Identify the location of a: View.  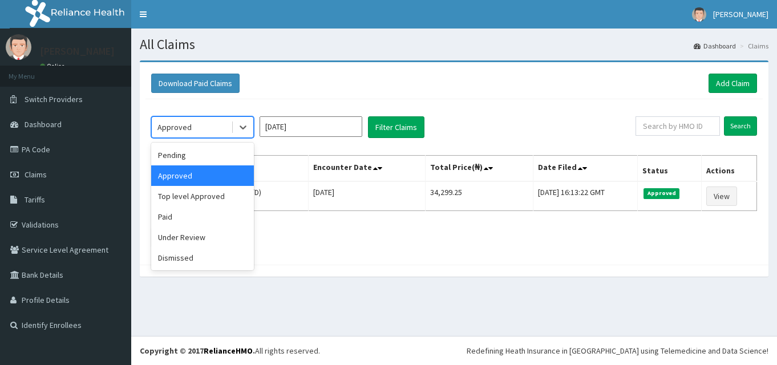
(722, 196).